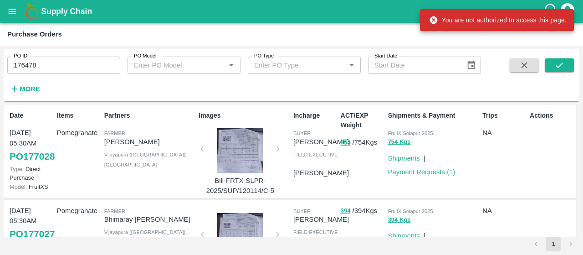  I want to click on label: PO Type, so click(264, 56).